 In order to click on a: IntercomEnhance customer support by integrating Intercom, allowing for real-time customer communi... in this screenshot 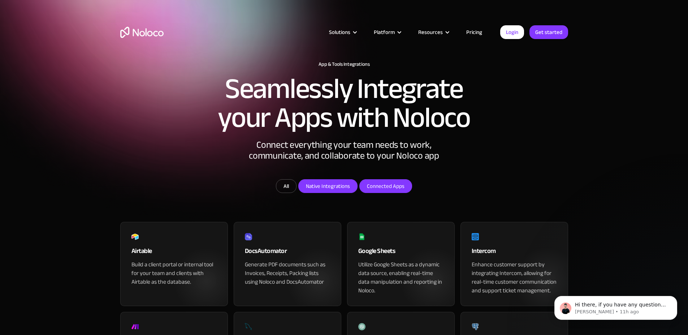, I will do `click(514, 264)`.